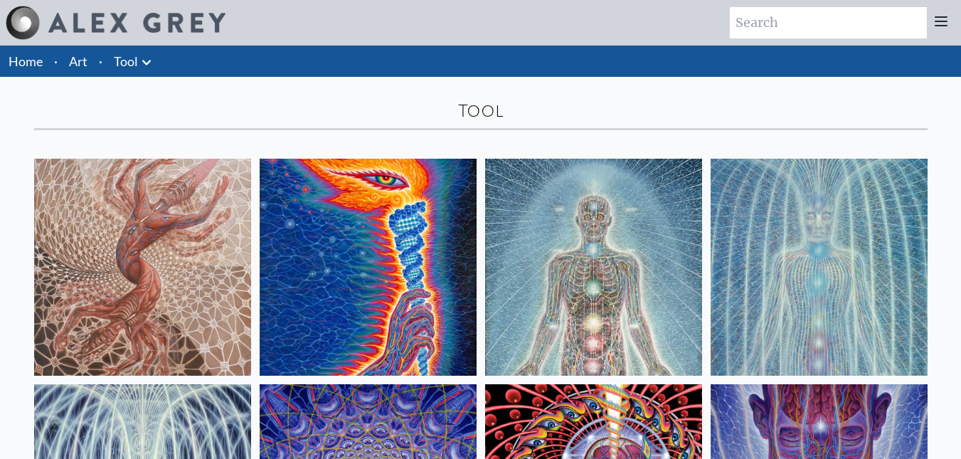 The width and height of the screenshot is (961, 459). I want to click on a: Art, so click(78, 61).